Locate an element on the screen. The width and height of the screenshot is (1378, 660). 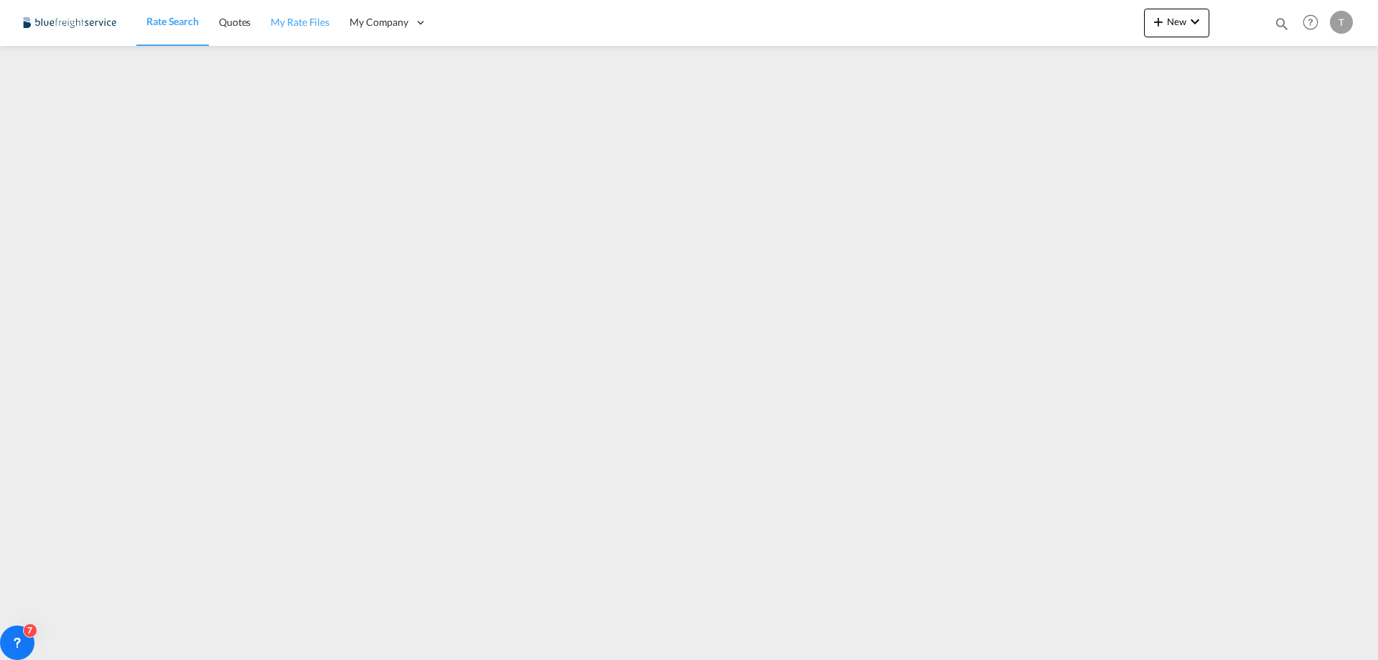
span: My Company is located at coordinates (379, 22).